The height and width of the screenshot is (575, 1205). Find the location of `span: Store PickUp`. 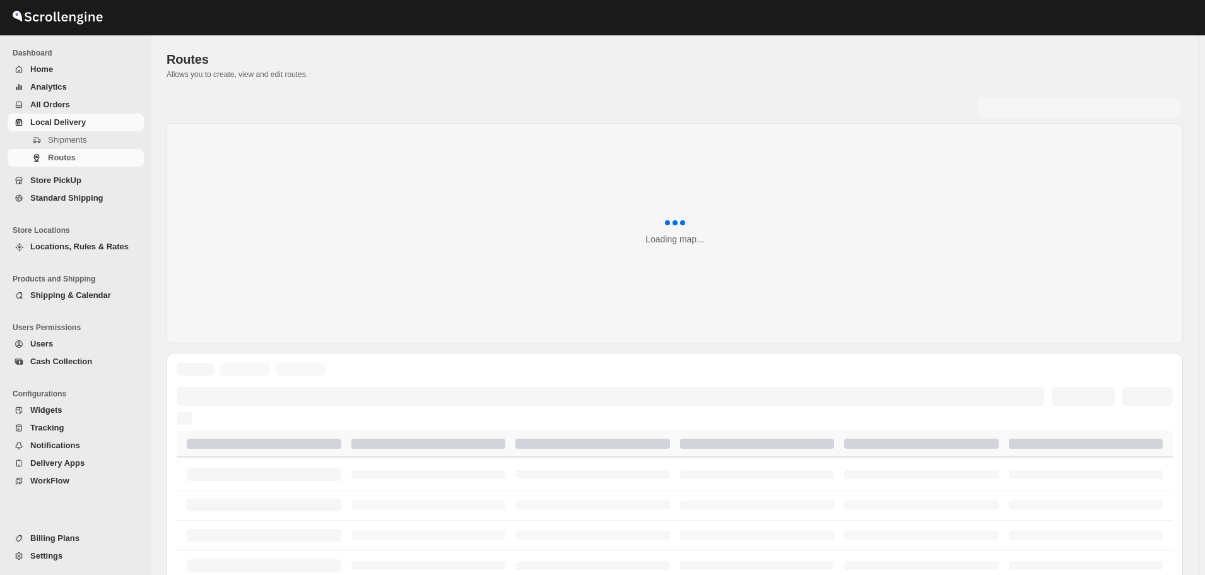

span: Store PickUp is located at coordinates (56, 180).